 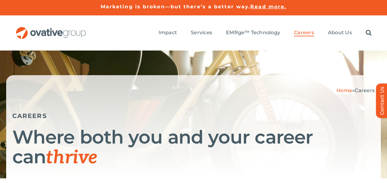 What do you see at coordinates (253, 33) in the screenshot?
I see `a: EMRge™ Technology` at bounding box center [253, 33].